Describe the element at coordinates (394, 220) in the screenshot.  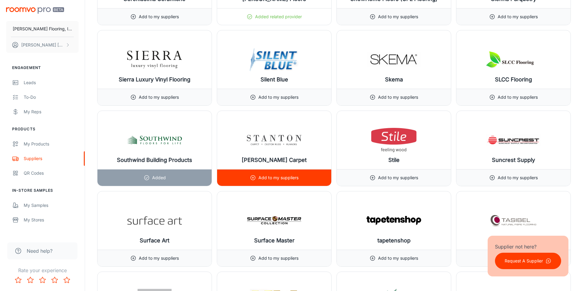
I see `img: tapetenshop` at that location.